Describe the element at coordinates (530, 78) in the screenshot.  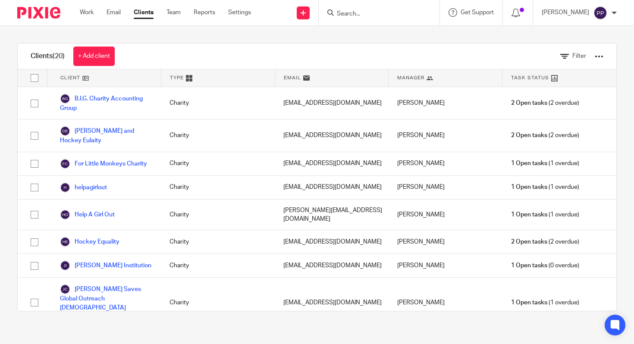
I see `span: Task Status` at that location.